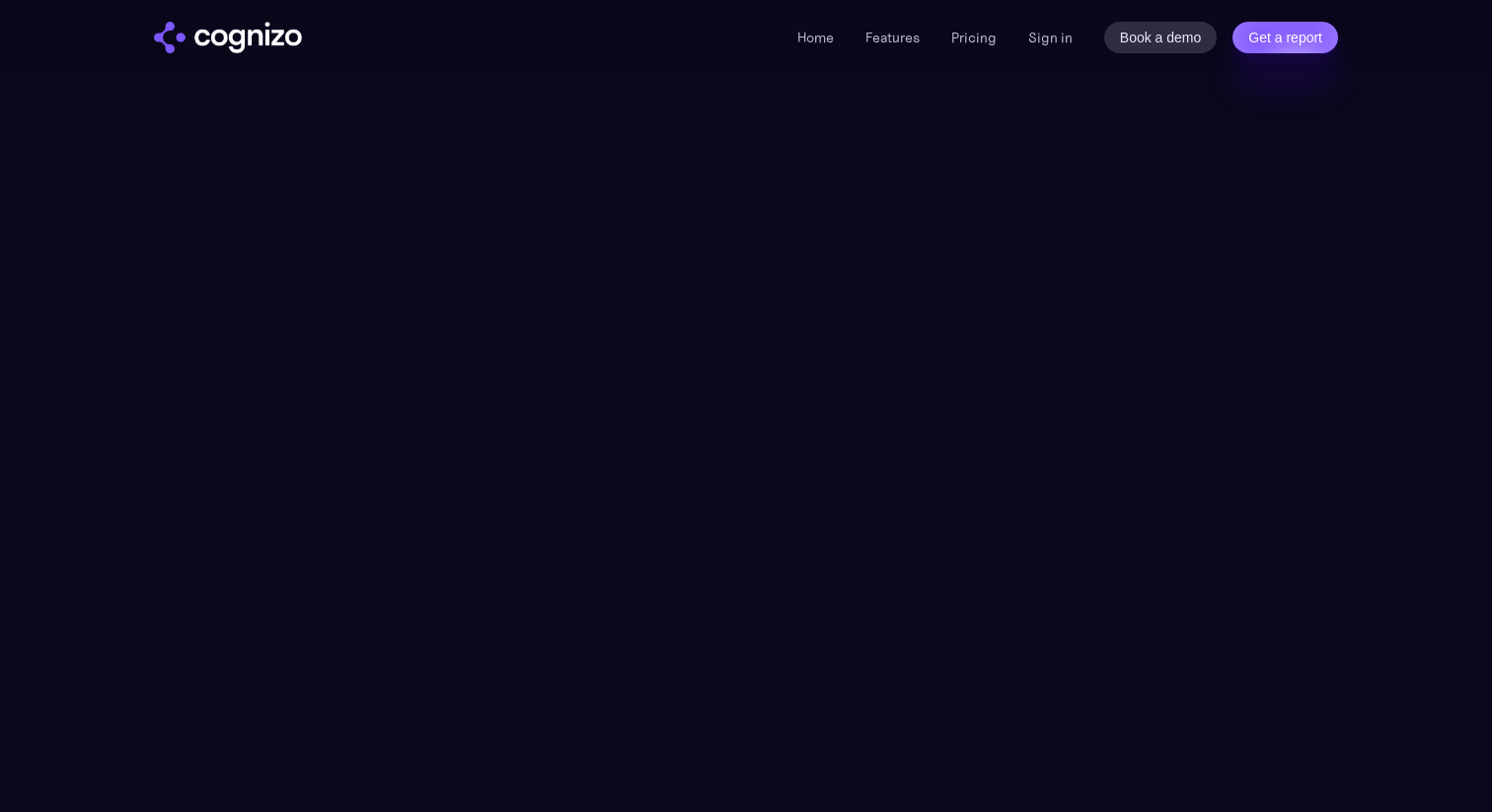 This screenshot has width=1492, height=812. I want to click on a: Book a demo, so click(1160, 37).